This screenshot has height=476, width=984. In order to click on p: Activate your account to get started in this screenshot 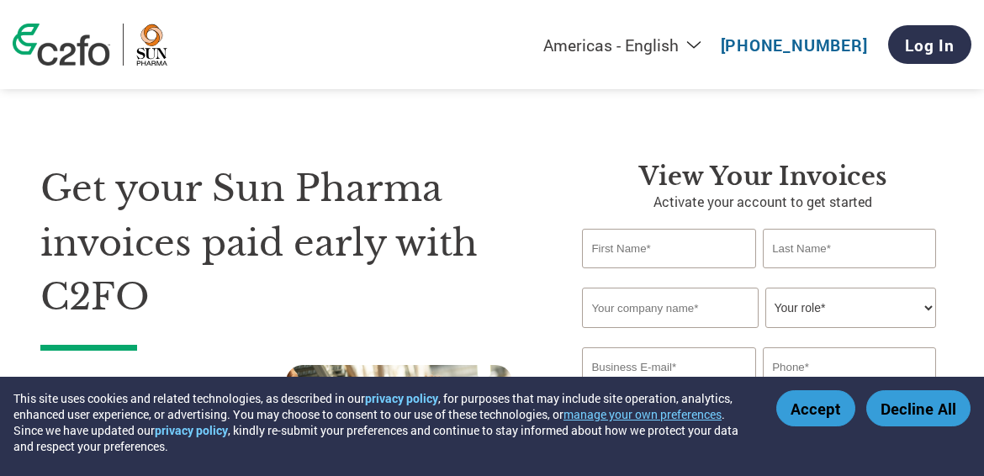, I will do `click(763, 202)`.